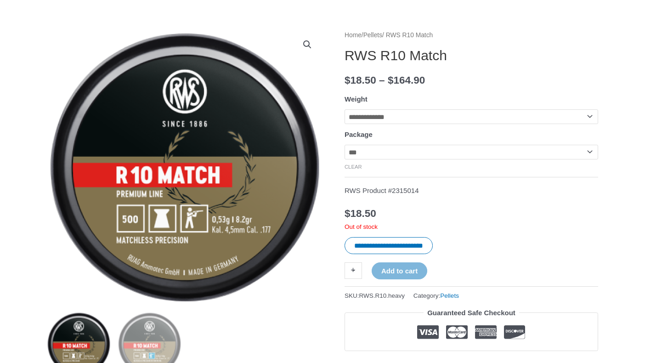 The width and height of the screenshot is (645, 363). What do you see at coordinates (472, 56) in the screenshot?
I see `h1: RWS R10 Match` at bounding box center [472, 56].